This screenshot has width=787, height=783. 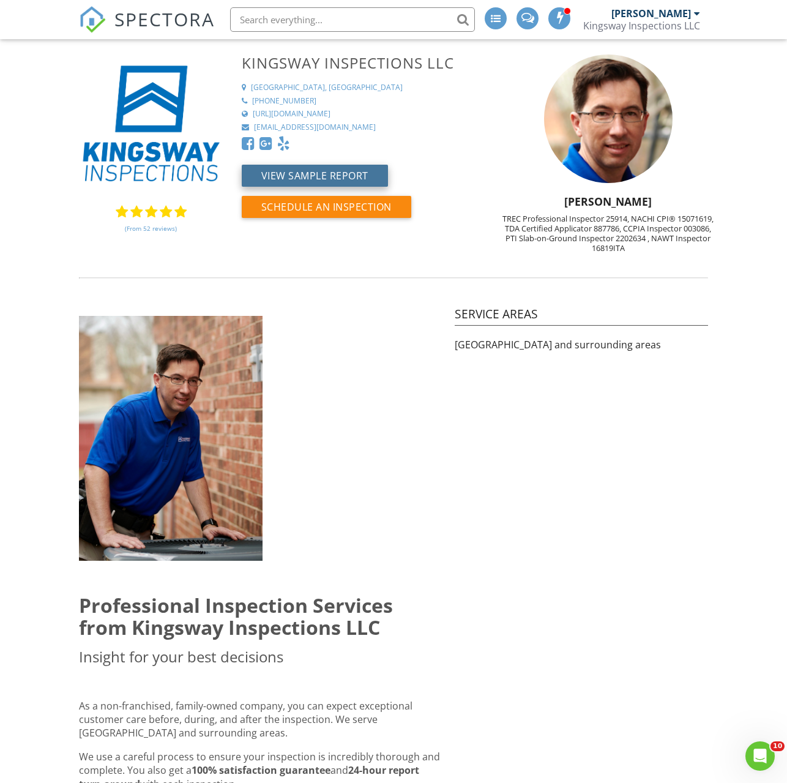 I want to click on span: SPECTORA, so click(x=165, y=19).